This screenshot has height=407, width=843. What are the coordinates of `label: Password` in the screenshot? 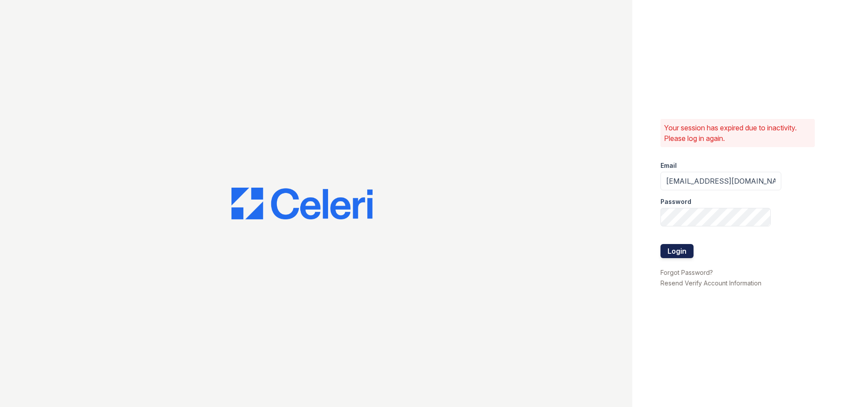 It's located at (676, 202).